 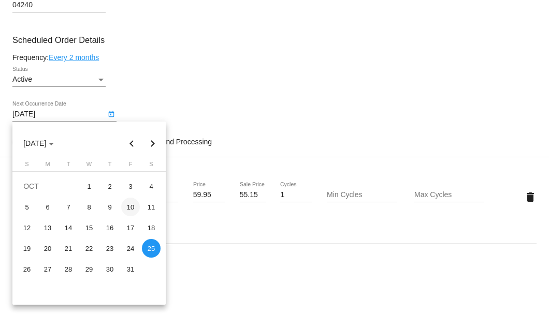 I want to click on th: Tuesday, so click(x=68, y=166).